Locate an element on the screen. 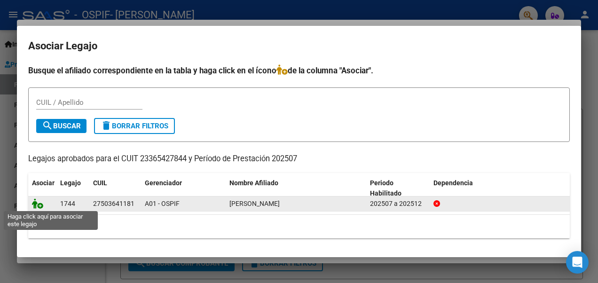 The image size is (598, 283). h4: Busque el afiliado correspondiente en la tabla y haga click en el ícono de la columna "Asociar". is located at coordinates (299, 71).